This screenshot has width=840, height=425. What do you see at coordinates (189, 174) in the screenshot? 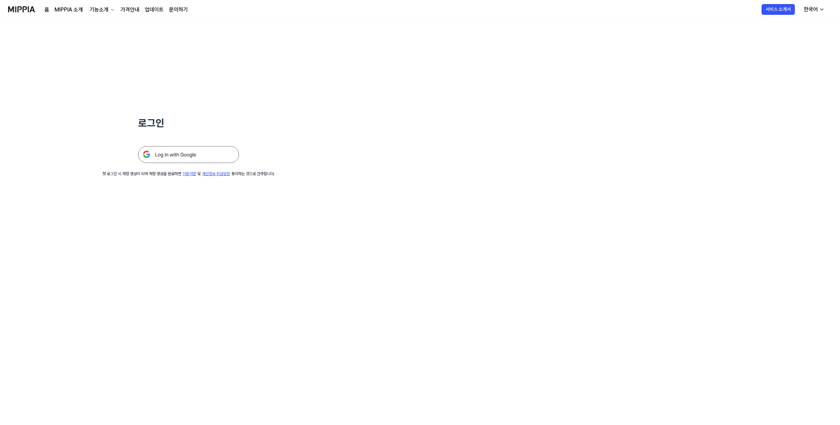
I see `a: 이용약관` at bounding box center [189, 174].